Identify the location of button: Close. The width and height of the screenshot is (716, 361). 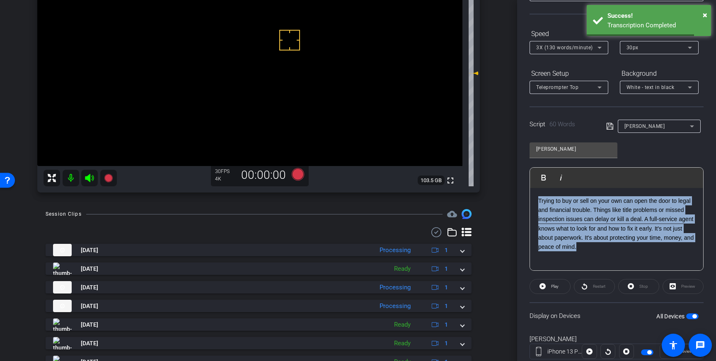
(705, 15).